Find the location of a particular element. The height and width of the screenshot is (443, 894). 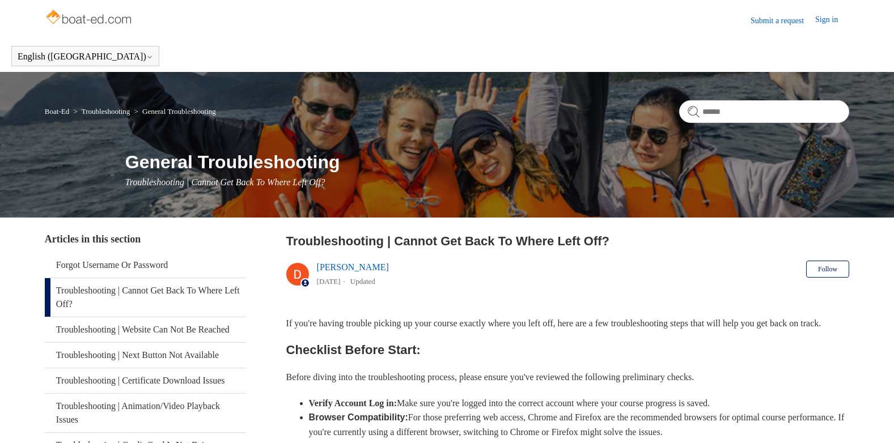

a: Troubleshooting | Animation/Video Playback Issues is located at coordinates (145, 413).